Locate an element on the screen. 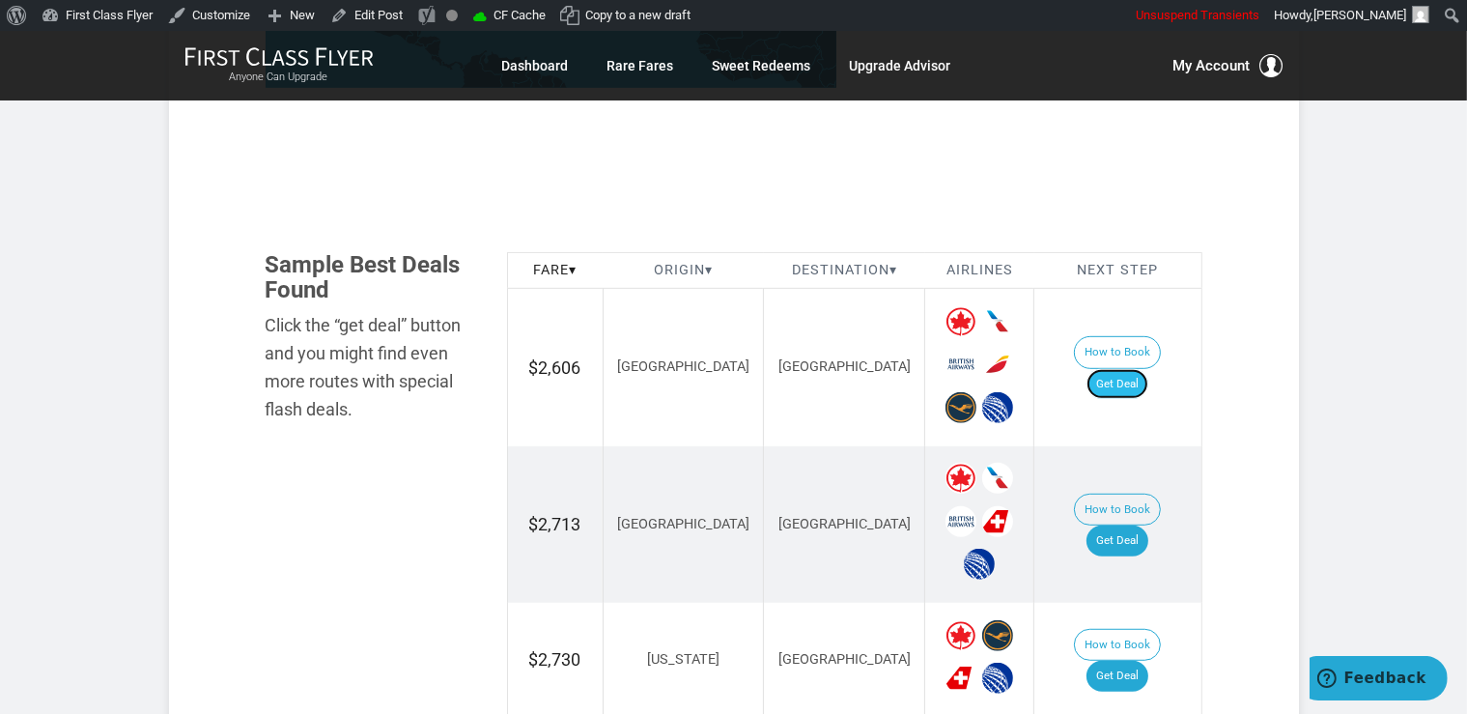  span: $2,606 is located at coordinates (555, 367).